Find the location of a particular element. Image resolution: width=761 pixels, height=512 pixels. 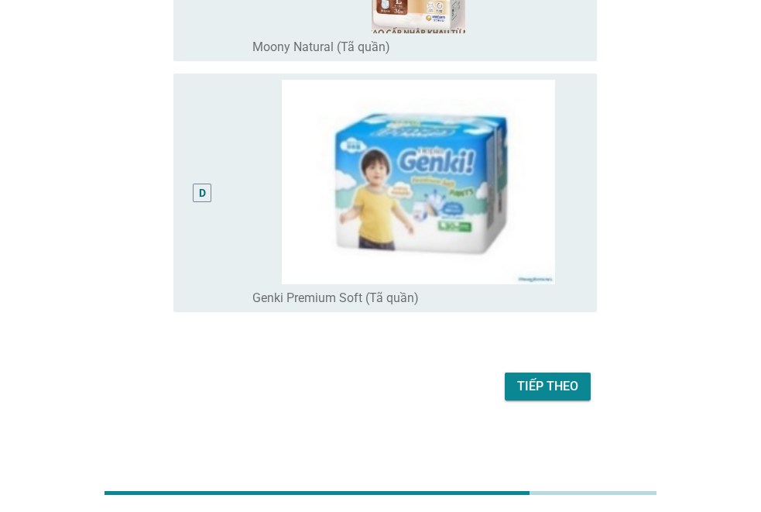

button: Tiếp theo is located at coordinates (548, 386).